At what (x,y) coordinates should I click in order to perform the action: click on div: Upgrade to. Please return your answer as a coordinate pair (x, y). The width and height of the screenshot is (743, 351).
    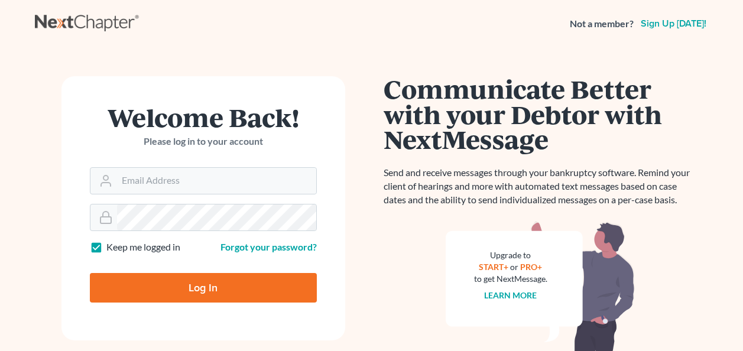
    Looking at the image, I should click on (510, 255).